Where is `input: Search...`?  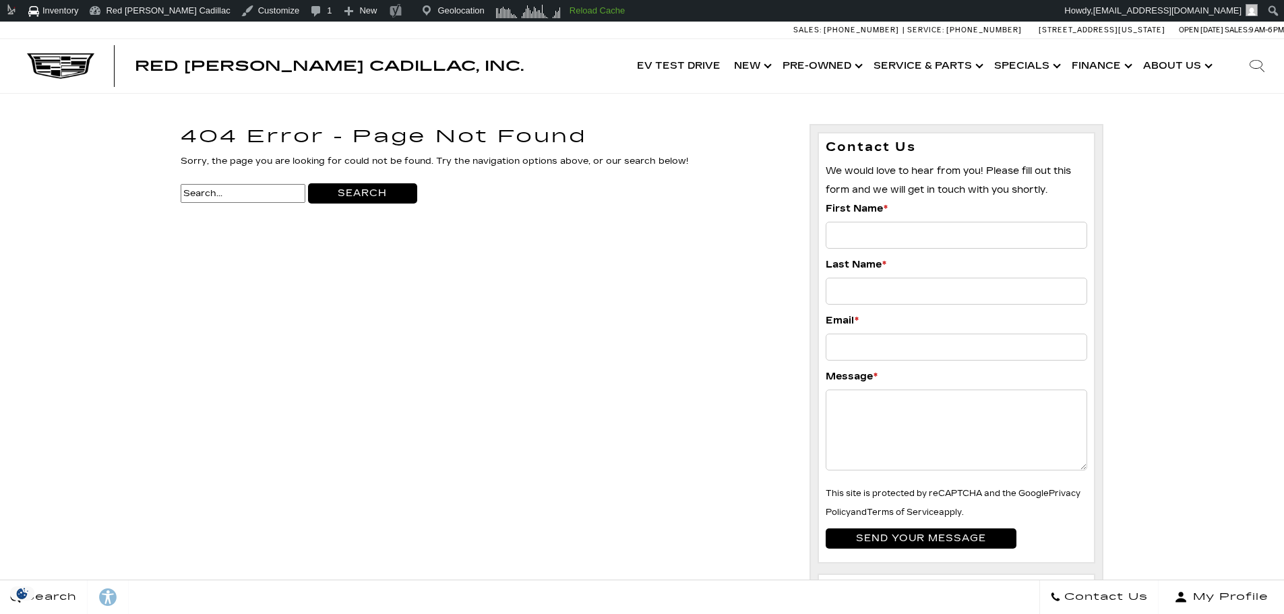 input: Search... is located at coordinates (243, 193).